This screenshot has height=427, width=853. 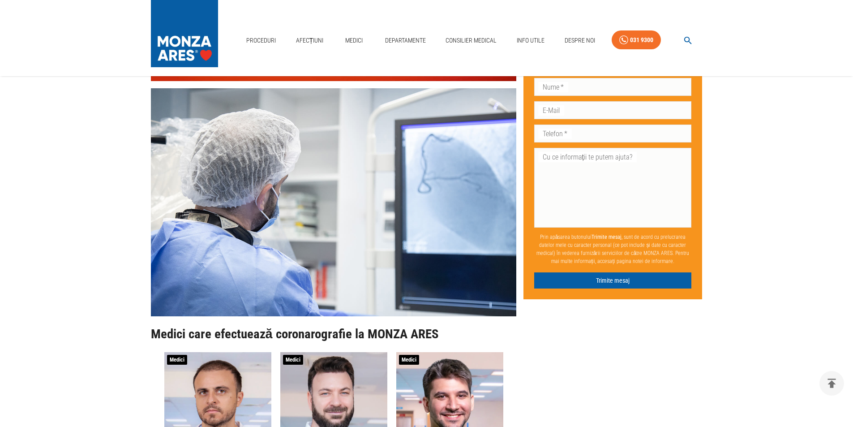 What do you see at coordinates (642, 40) in the screenshot?
I see `div: 031 9300` at bounding box center [642, 40].